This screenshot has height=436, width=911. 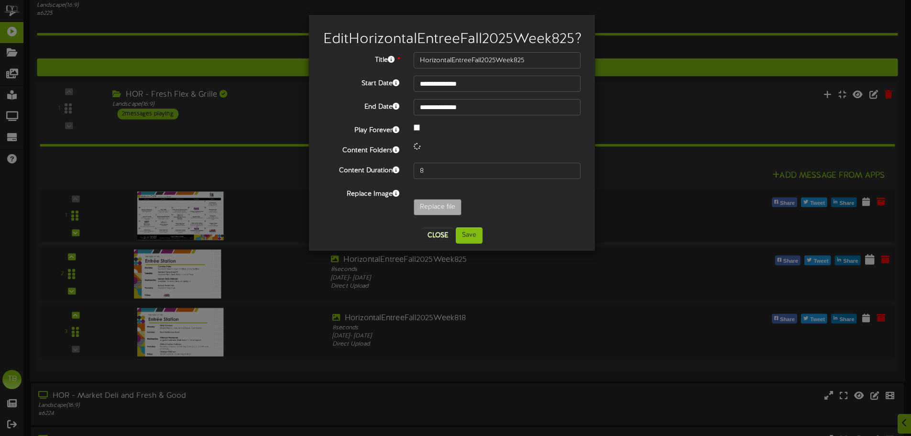 What do you see at coordinates (452, 39) in the screenshot?
I see `h2: Edit HorizontalEntreeFall2025Week825 ?` at bounding box center [452, 39].